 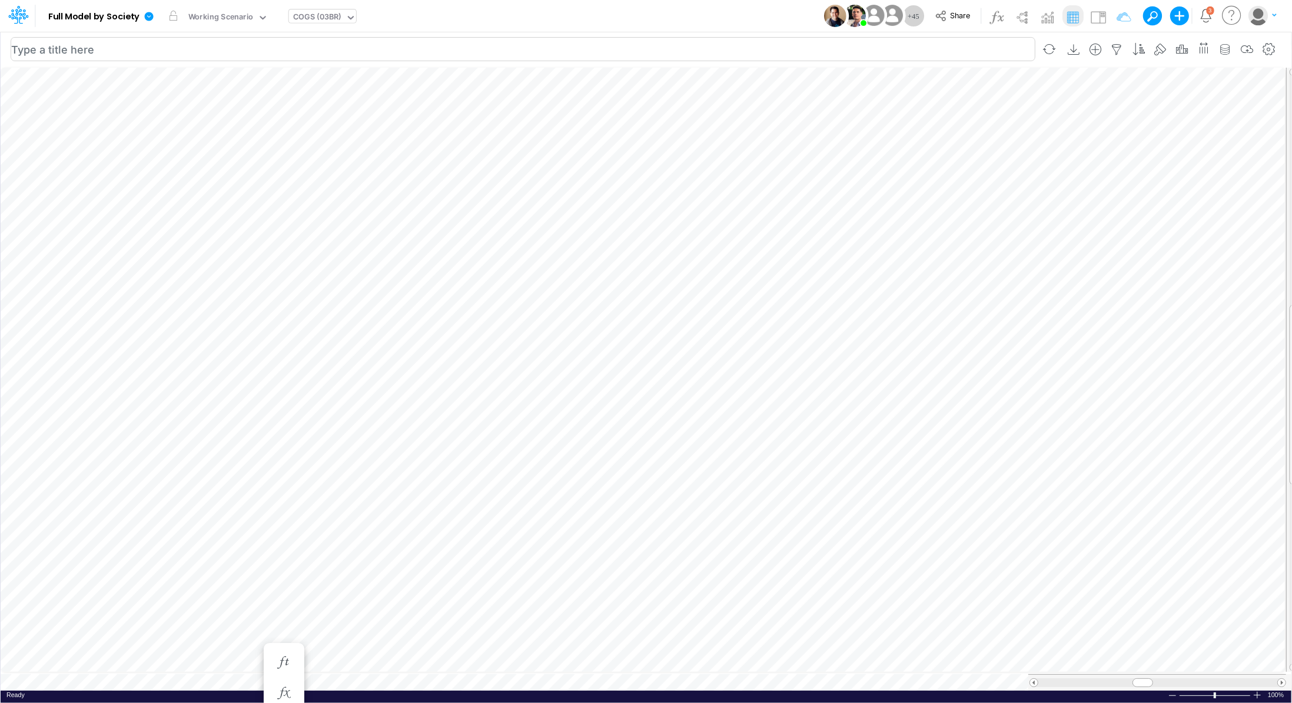 I want to click on div: Zoom level, so click(x=1276, y=695).